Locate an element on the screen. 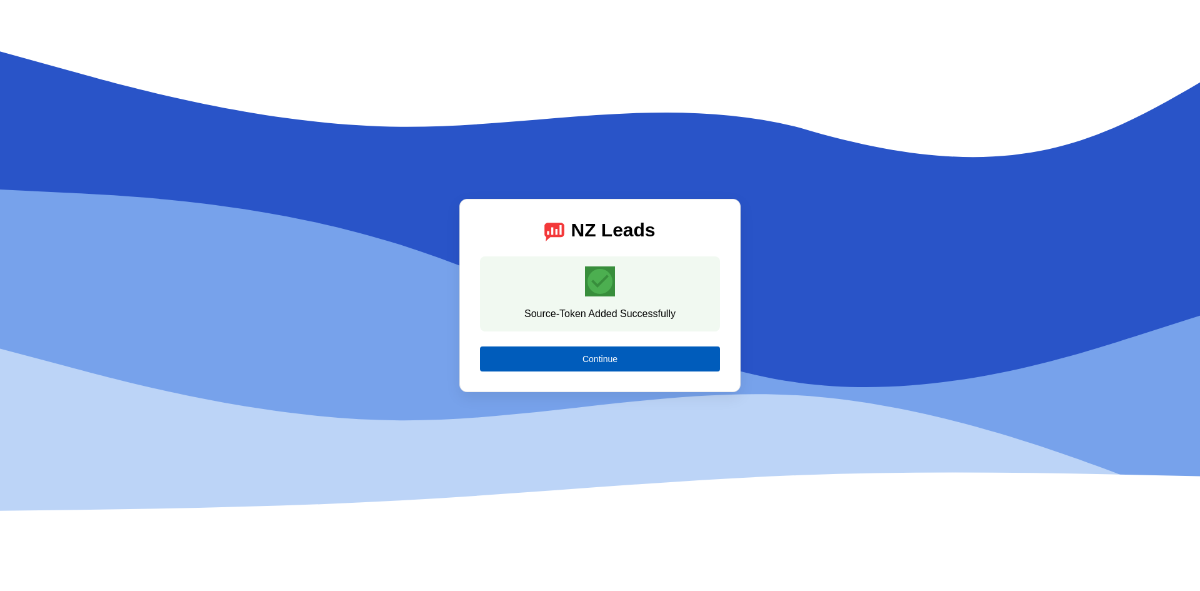  mat-icon: check_circle is located at coordinates (600, 281).